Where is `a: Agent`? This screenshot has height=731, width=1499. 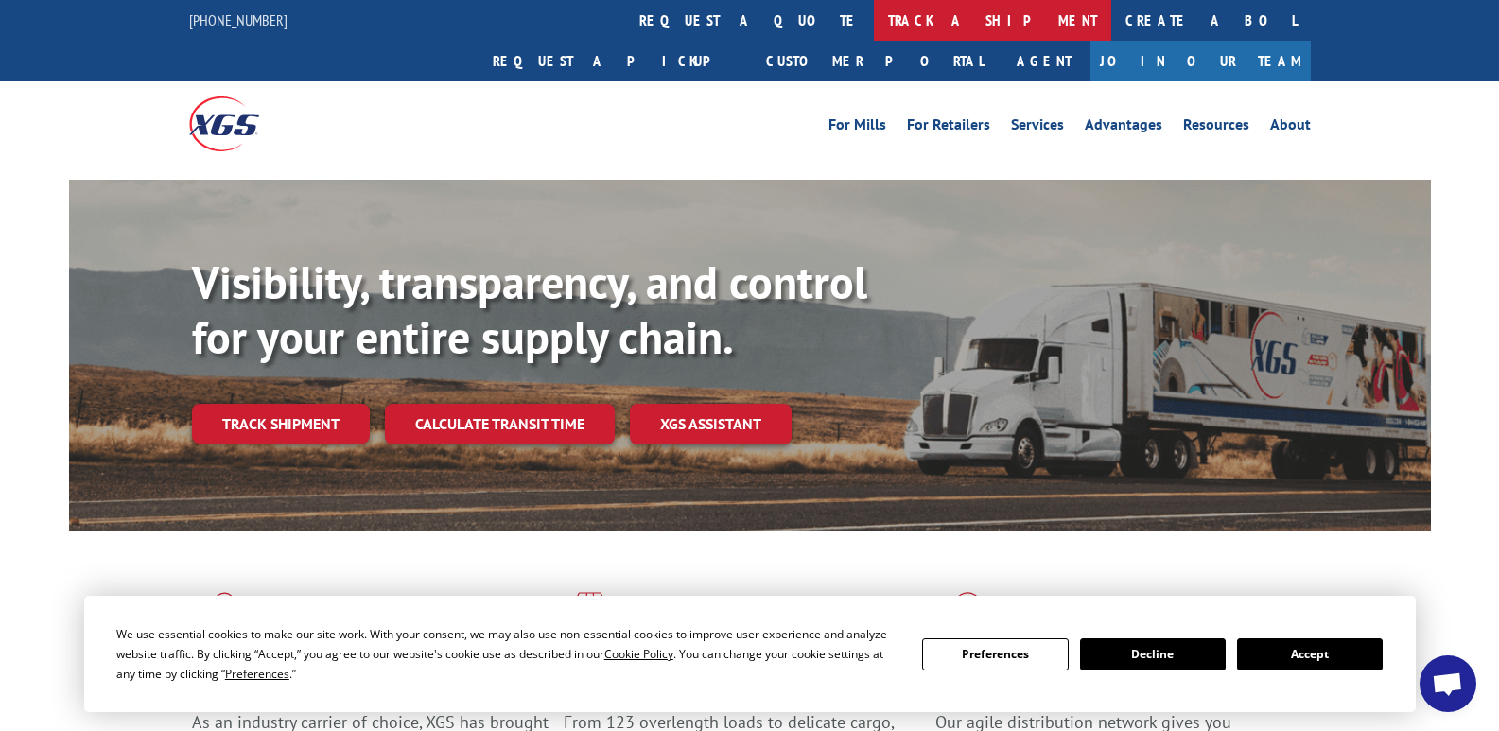 a: Agent is located at coordinates (1044, 61).